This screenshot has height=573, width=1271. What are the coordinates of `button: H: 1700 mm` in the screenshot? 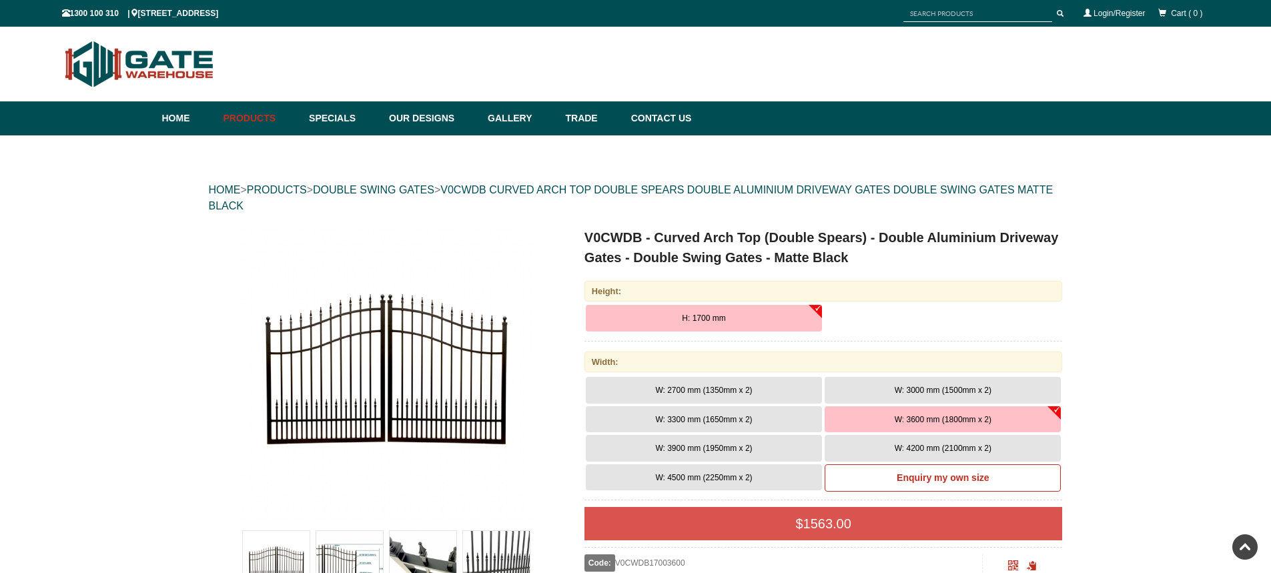 It's located at (704, 318).